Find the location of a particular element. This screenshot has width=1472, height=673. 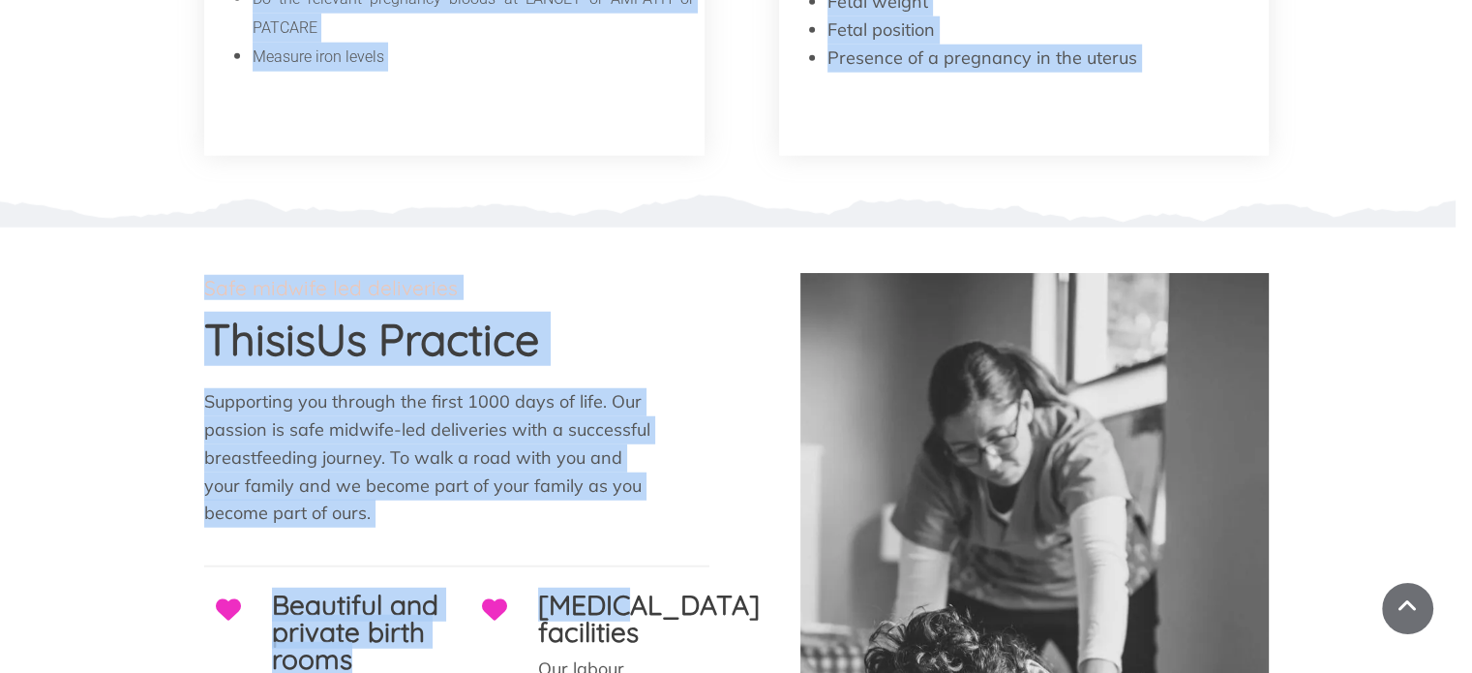

li: Fetal position is located at coordinates (1038, 30).